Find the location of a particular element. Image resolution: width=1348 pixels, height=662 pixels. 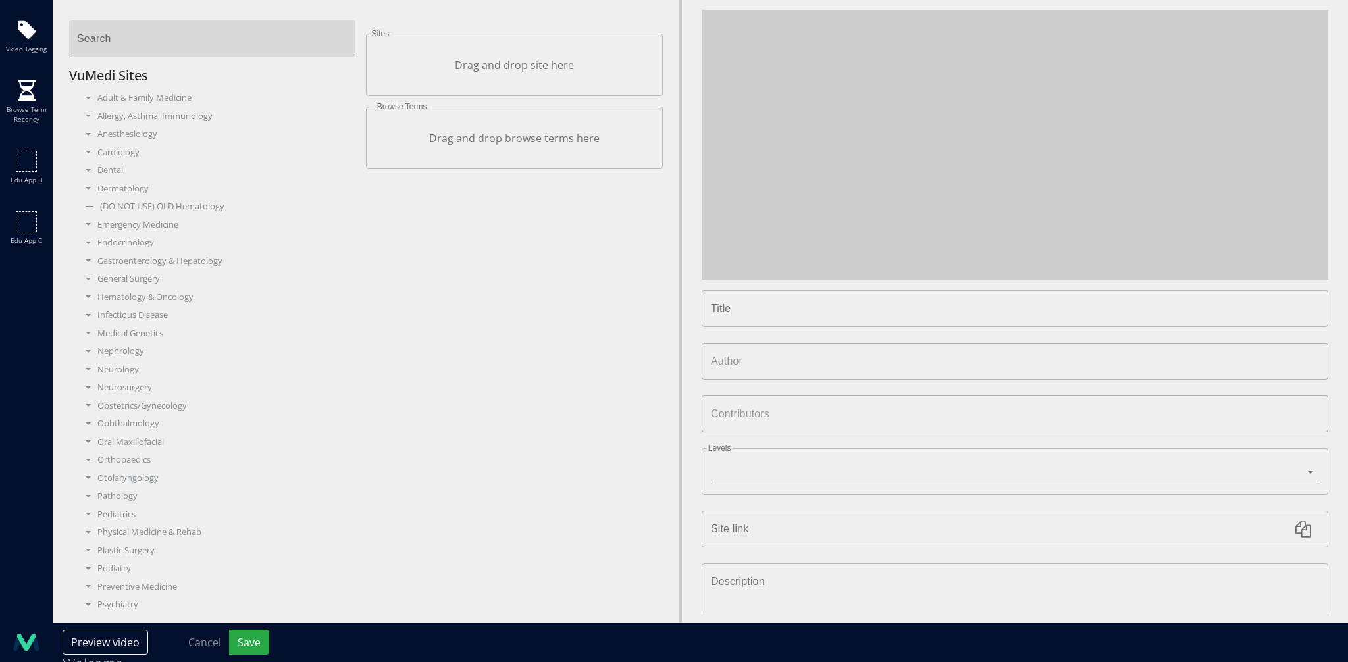

div: Neurology is located at coordinates (217, 370).